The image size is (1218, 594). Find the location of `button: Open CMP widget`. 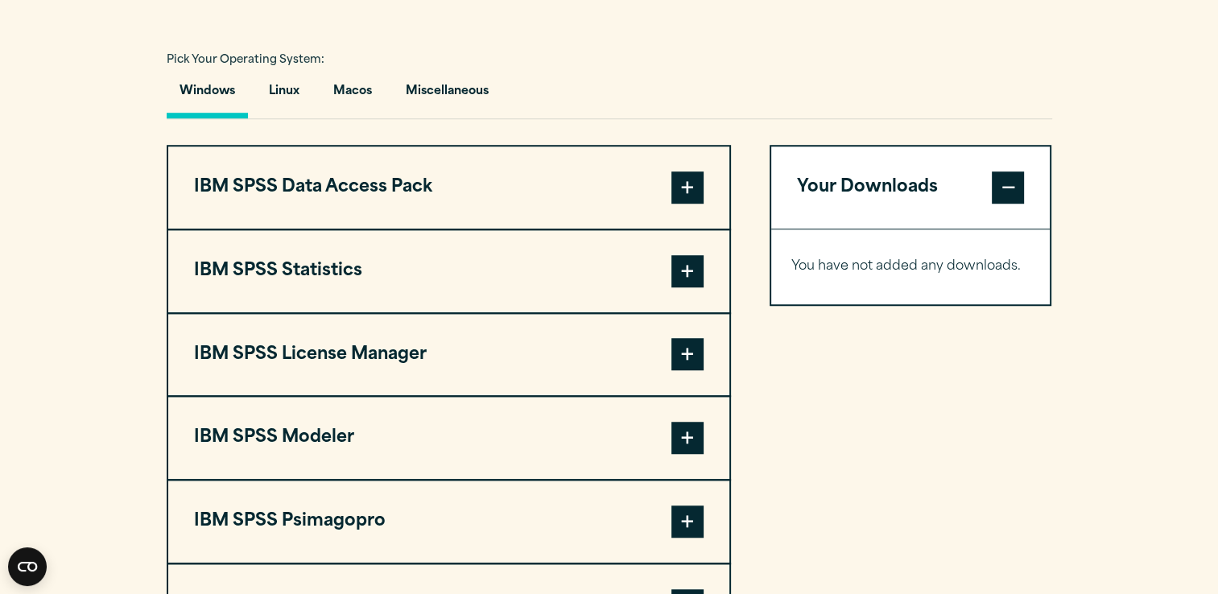

button: Open CMP widget is located at coordinates (27, 567).